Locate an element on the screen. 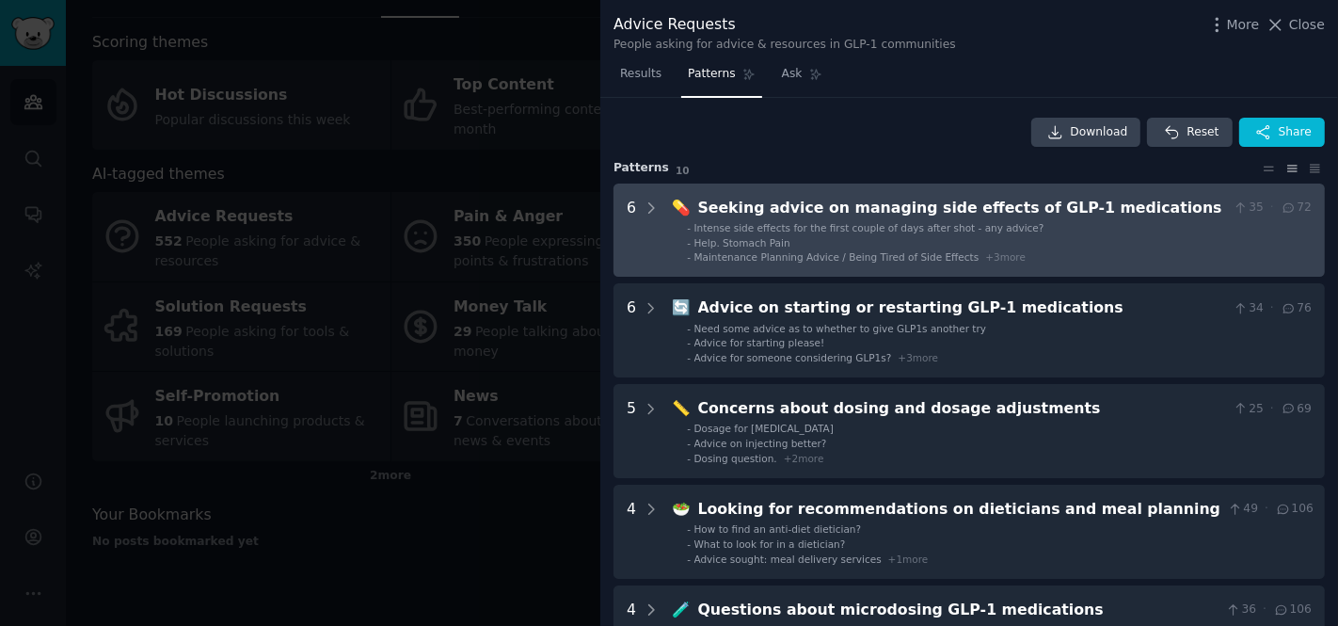  span: + 1 more is located at coordinates (908, 559).